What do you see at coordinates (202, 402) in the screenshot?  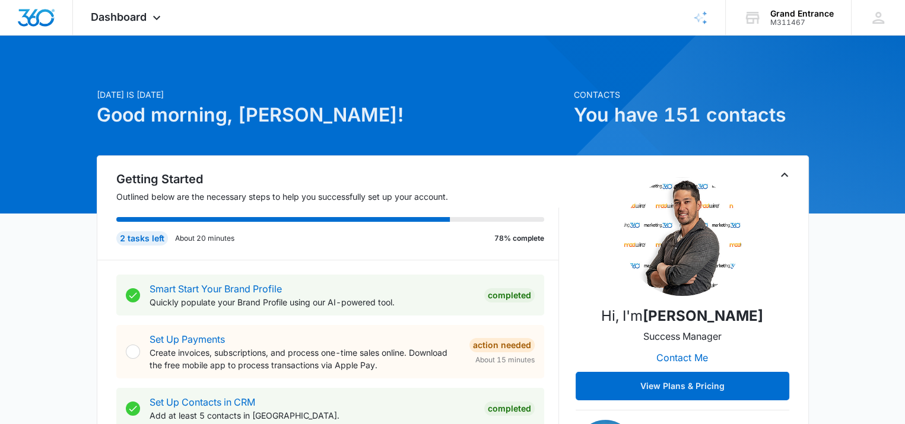 I see `a: Set Up Contacts in CRM` at bounding box center [202, 402].